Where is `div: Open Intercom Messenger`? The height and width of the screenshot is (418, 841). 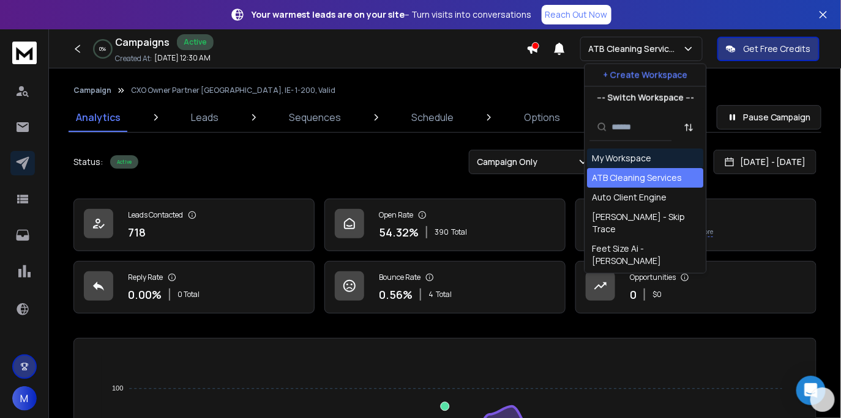
div: Open Intercom Messenger is located at coordinates (811, 391).